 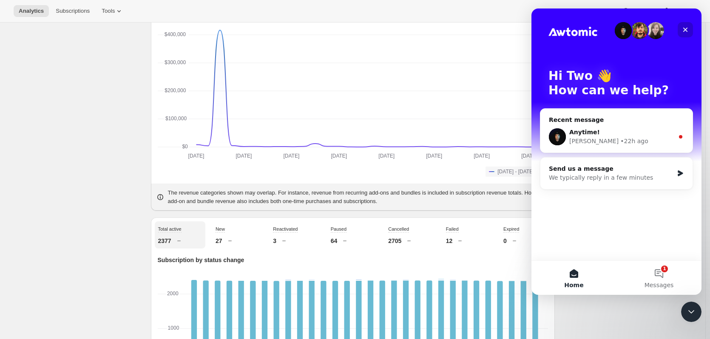 What do you see at coordinates (79, 169) in the screenshot?
I see `div: We typically reply in a few minutes` at bounding box center [79, 169].